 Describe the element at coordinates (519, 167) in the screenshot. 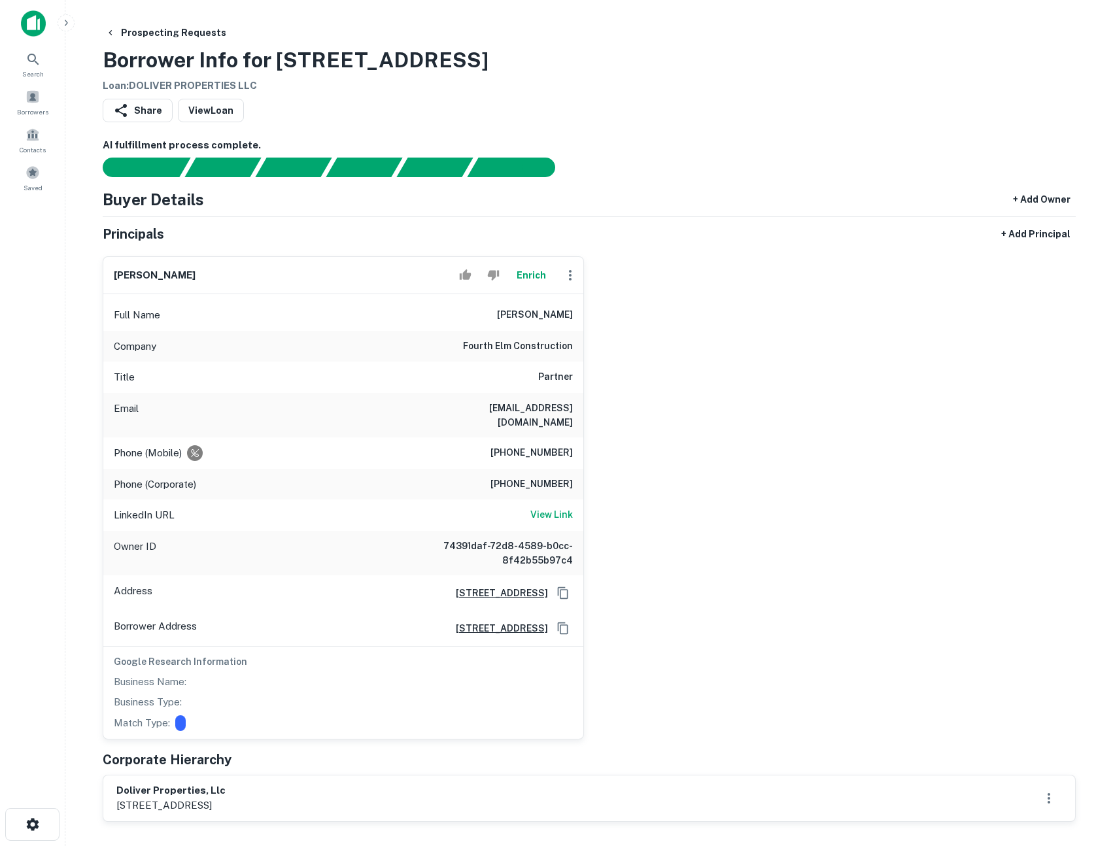

I see `div: AI fulfillment process complete.` at that location.